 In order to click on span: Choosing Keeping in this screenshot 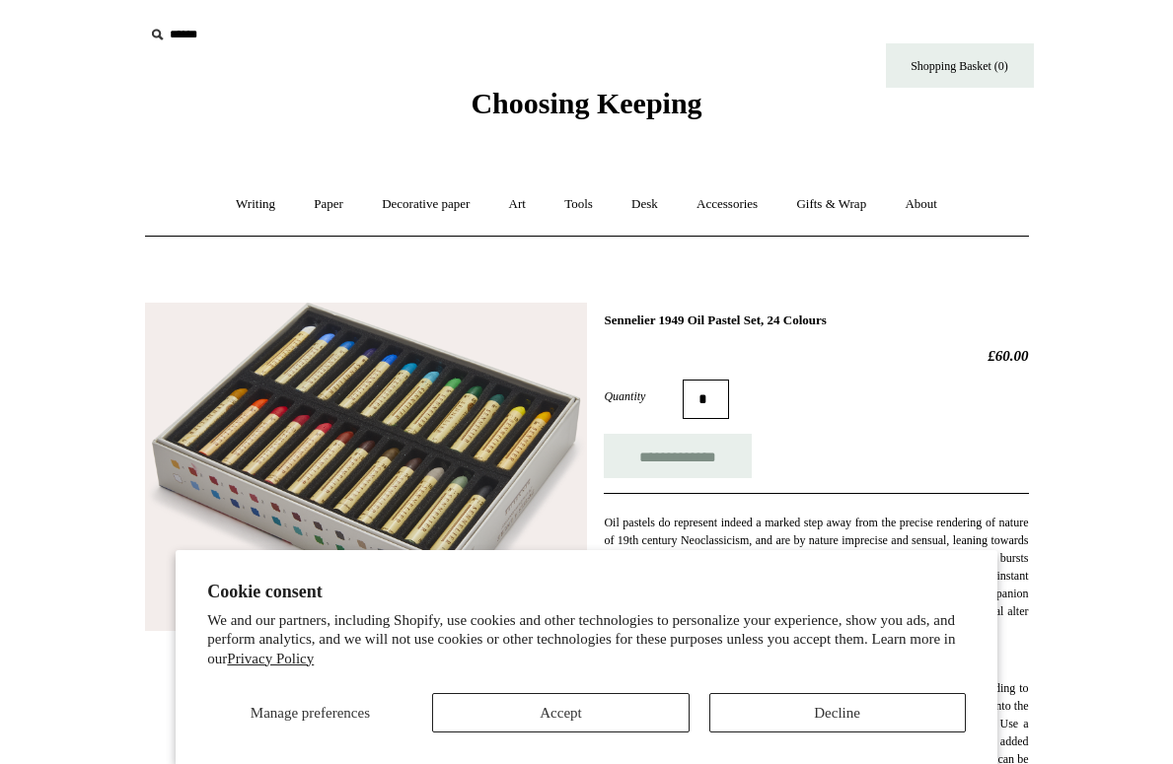, I will do `click(586, 103)`.